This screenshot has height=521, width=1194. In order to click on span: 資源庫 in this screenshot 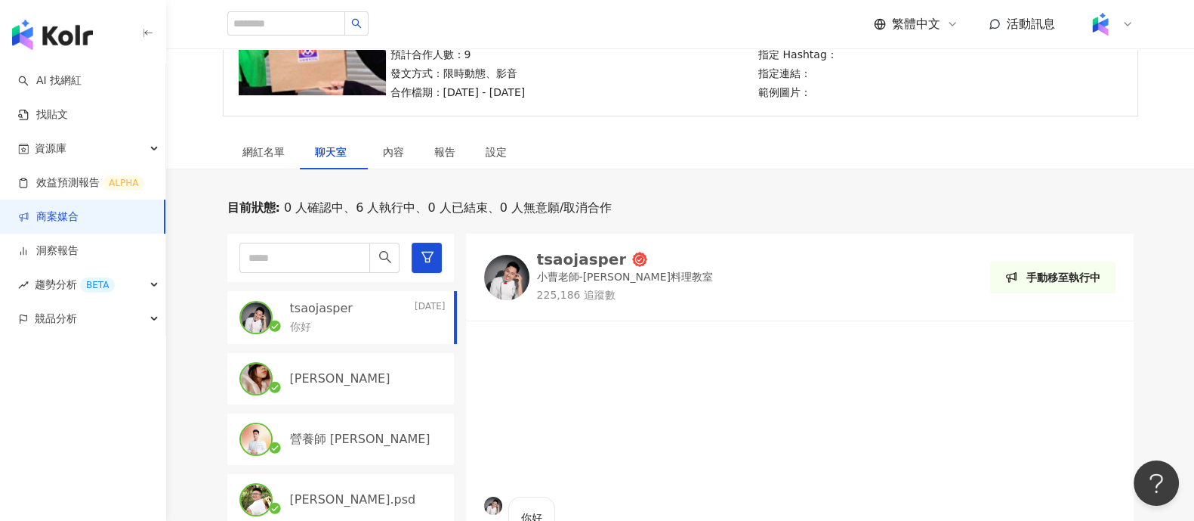, I will do `click(51, 148)`.